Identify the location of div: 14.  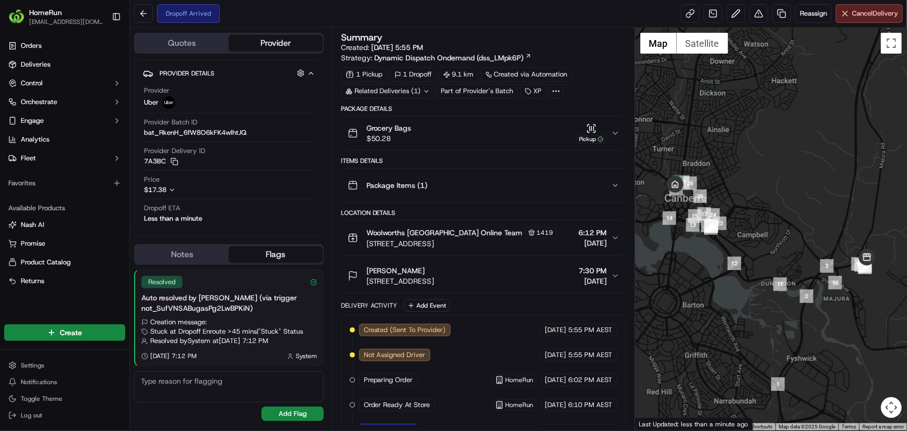
(670, 218).